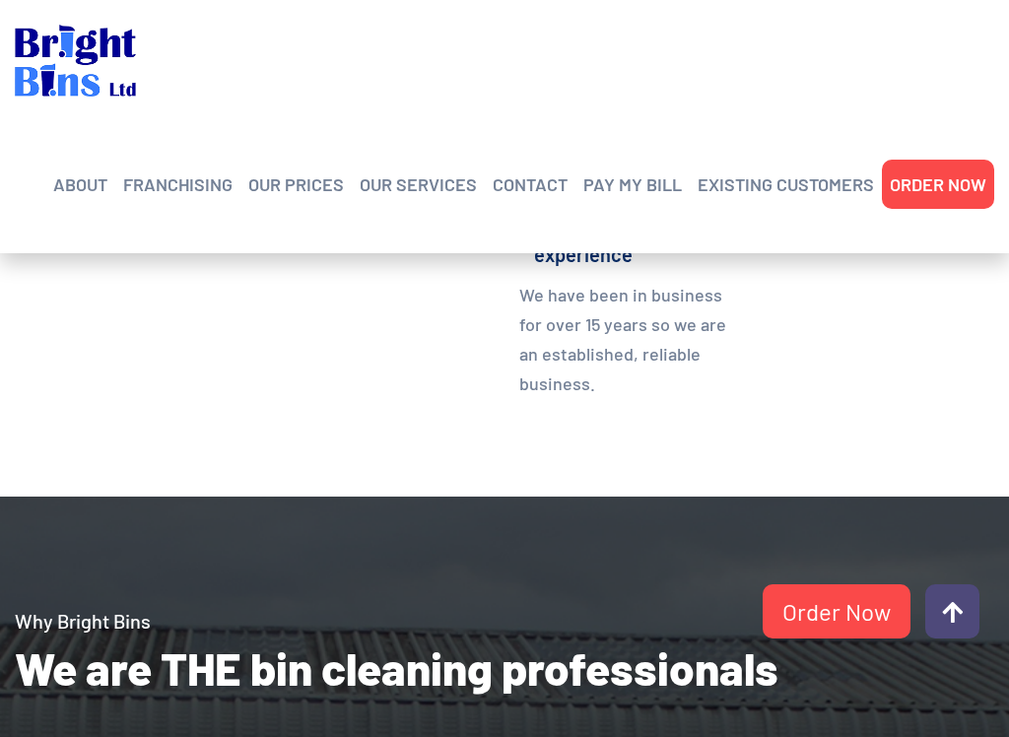  I want to click on a: OUR SERVICES, so click(418, 184).